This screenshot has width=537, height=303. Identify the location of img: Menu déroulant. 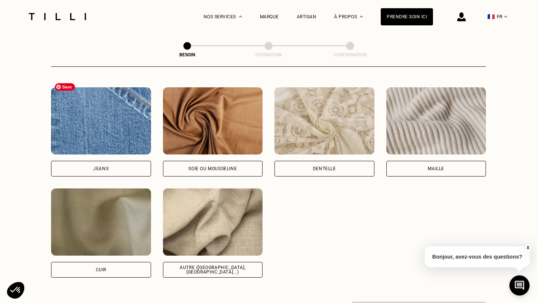
(240, 16).